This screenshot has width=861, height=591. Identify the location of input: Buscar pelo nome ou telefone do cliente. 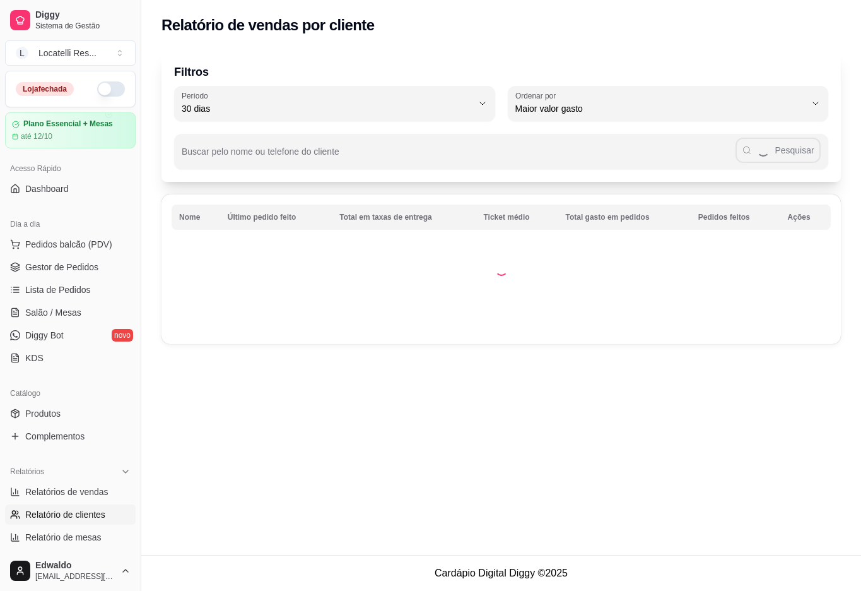
(459, 157).